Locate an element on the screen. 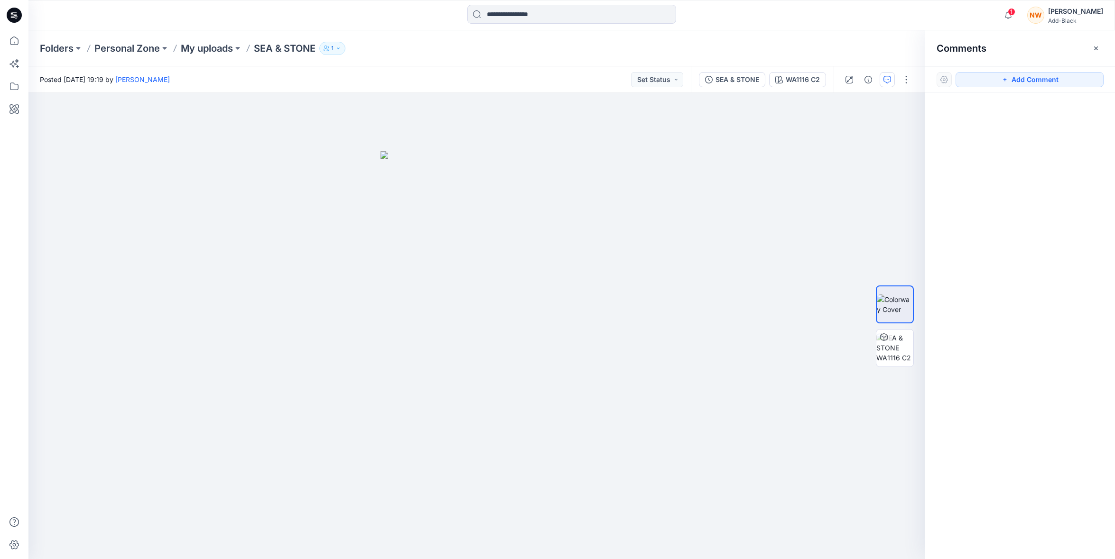 This screenshot has height=559, width=1115. a: Personal Zone is located at coordinates (127, 48).